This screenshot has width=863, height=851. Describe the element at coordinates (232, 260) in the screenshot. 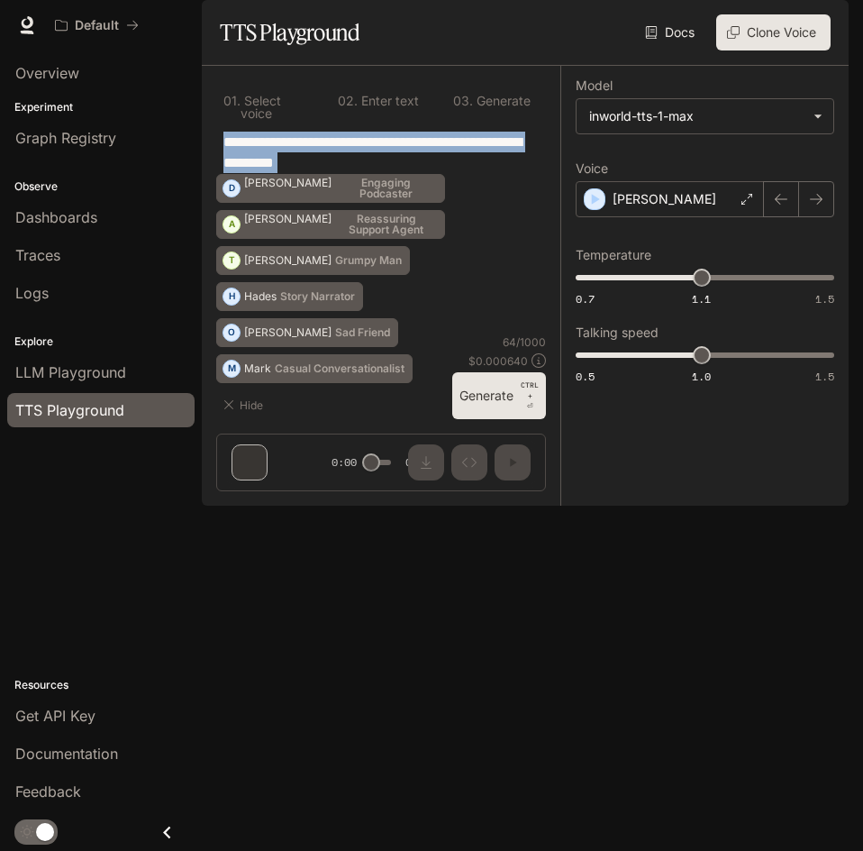

I see `div: T` at that location.